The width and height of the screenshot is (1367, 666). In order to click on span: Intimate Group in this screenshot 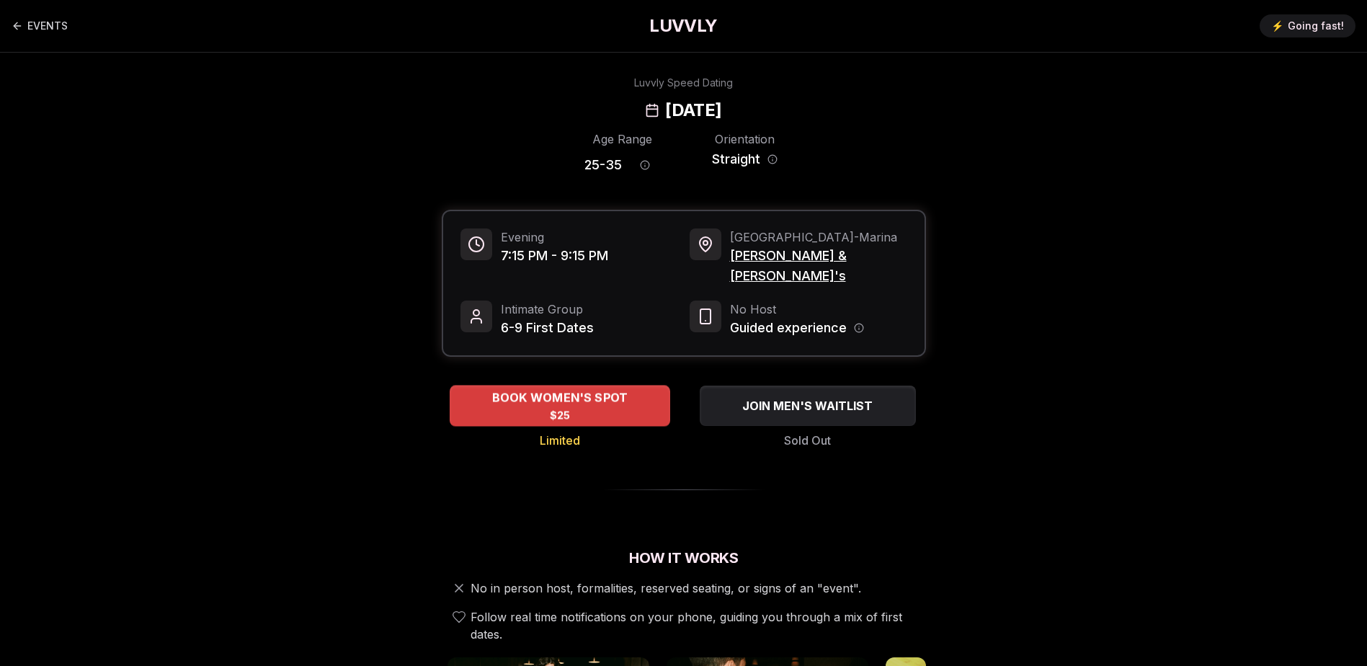, I will do `click(547, 309)`.